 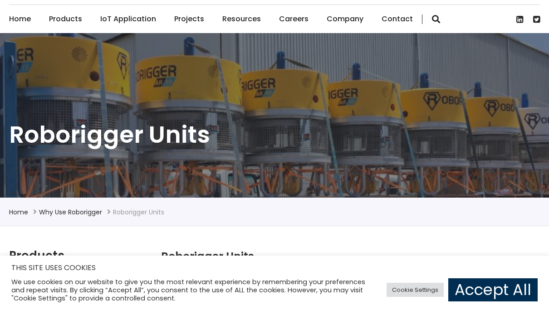 I want to click on a: Projects, so click(x=189, y=19).